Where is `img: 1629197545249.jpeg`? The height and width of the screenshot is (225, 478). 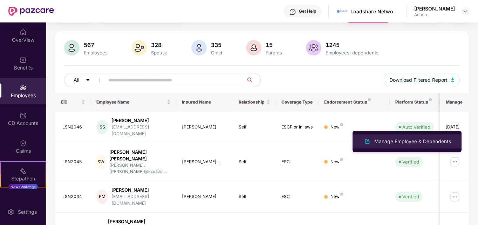
img: 1629197545249.jpeg is located at coordinates (342, 11).